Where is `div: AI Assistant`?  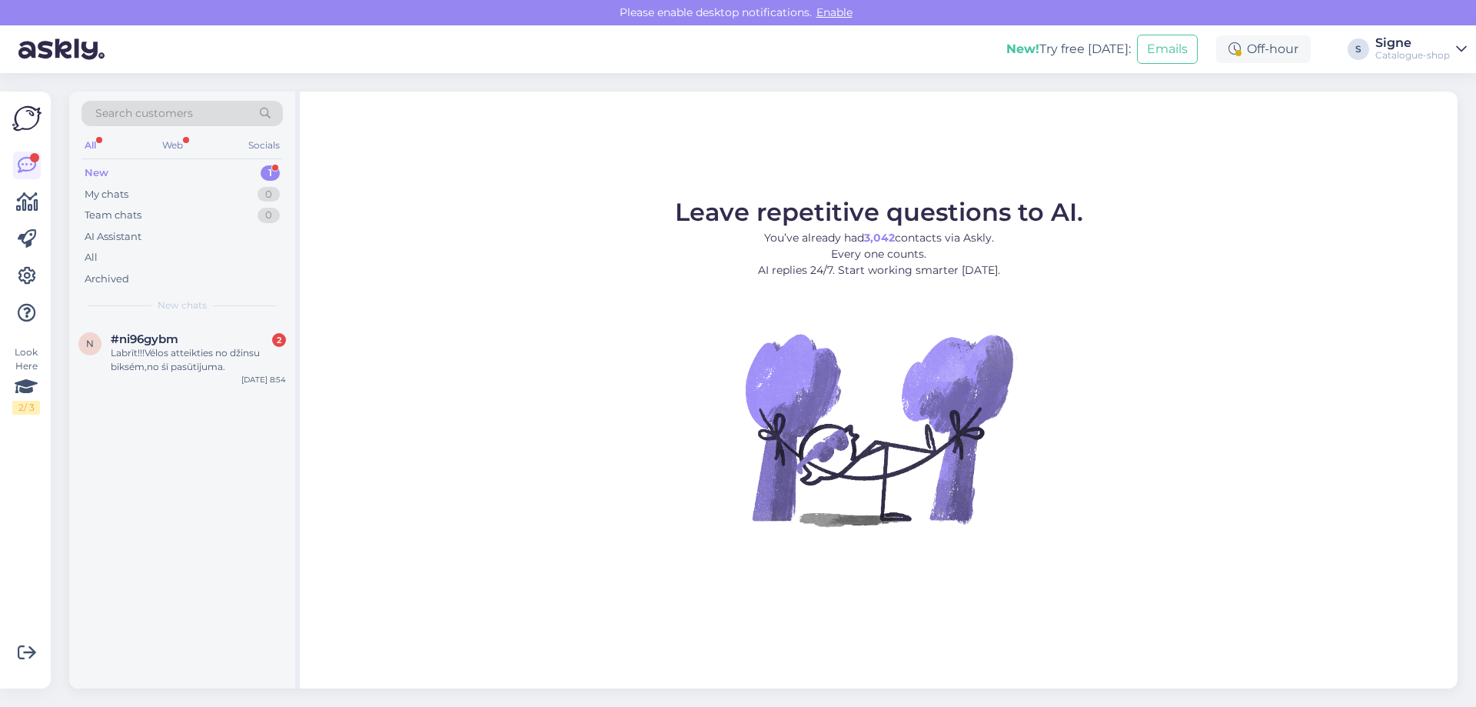 div: AI Assistant is located at coordinates (113, 237).